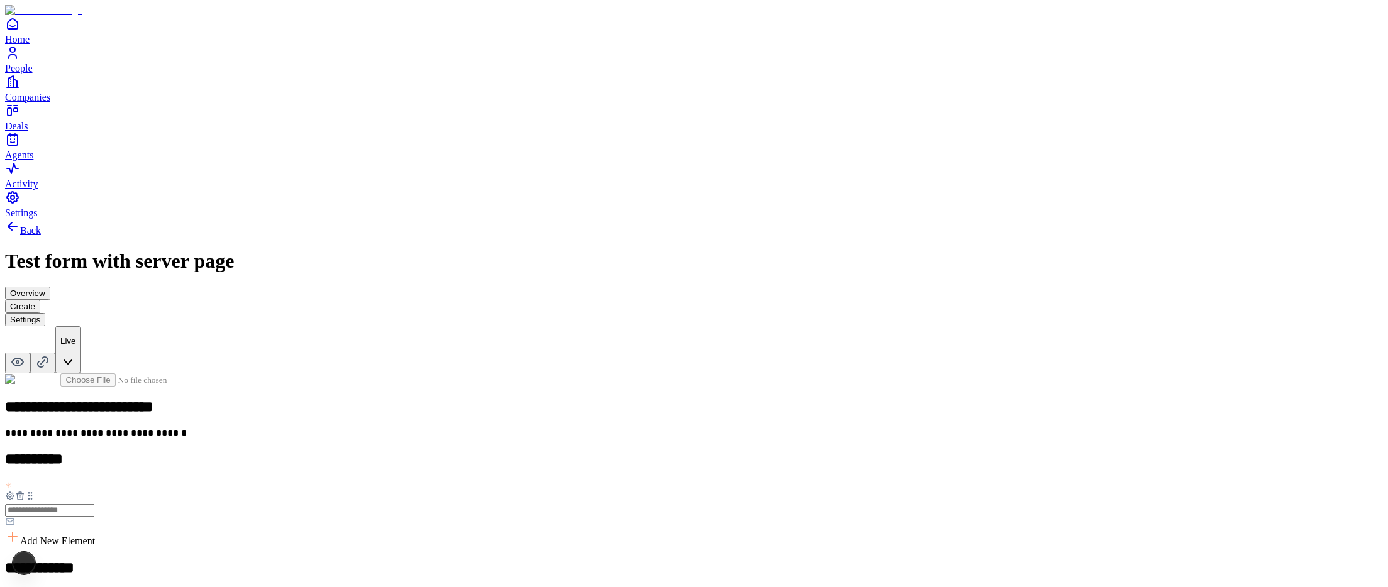  I want to click on a: Deals, so click(694, 117).